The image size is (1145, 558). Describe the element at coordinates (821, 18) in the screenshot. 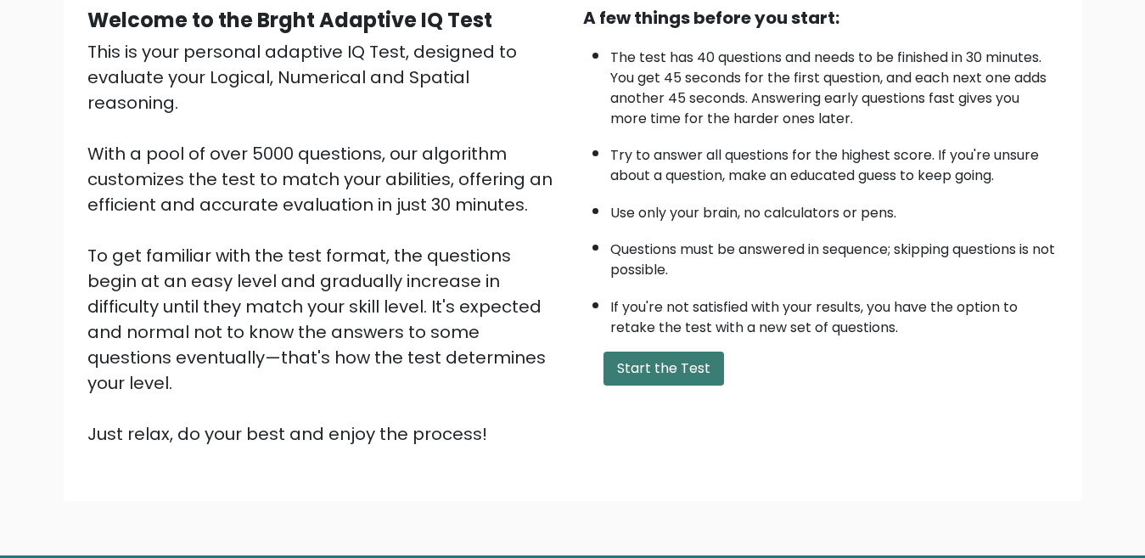

I see `div: A few things before you start:` at that location.